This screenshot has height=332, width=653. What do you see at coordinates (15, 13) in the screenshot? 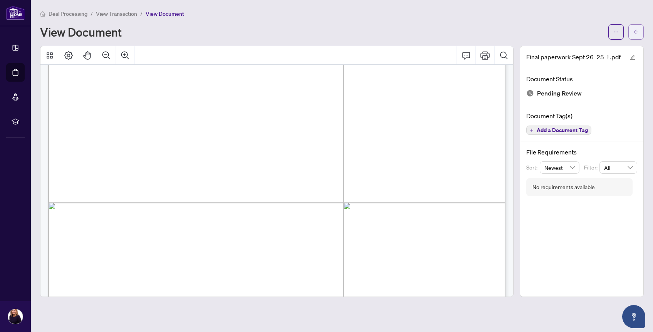
I see `img: logo` at bounding box center [15, 13].